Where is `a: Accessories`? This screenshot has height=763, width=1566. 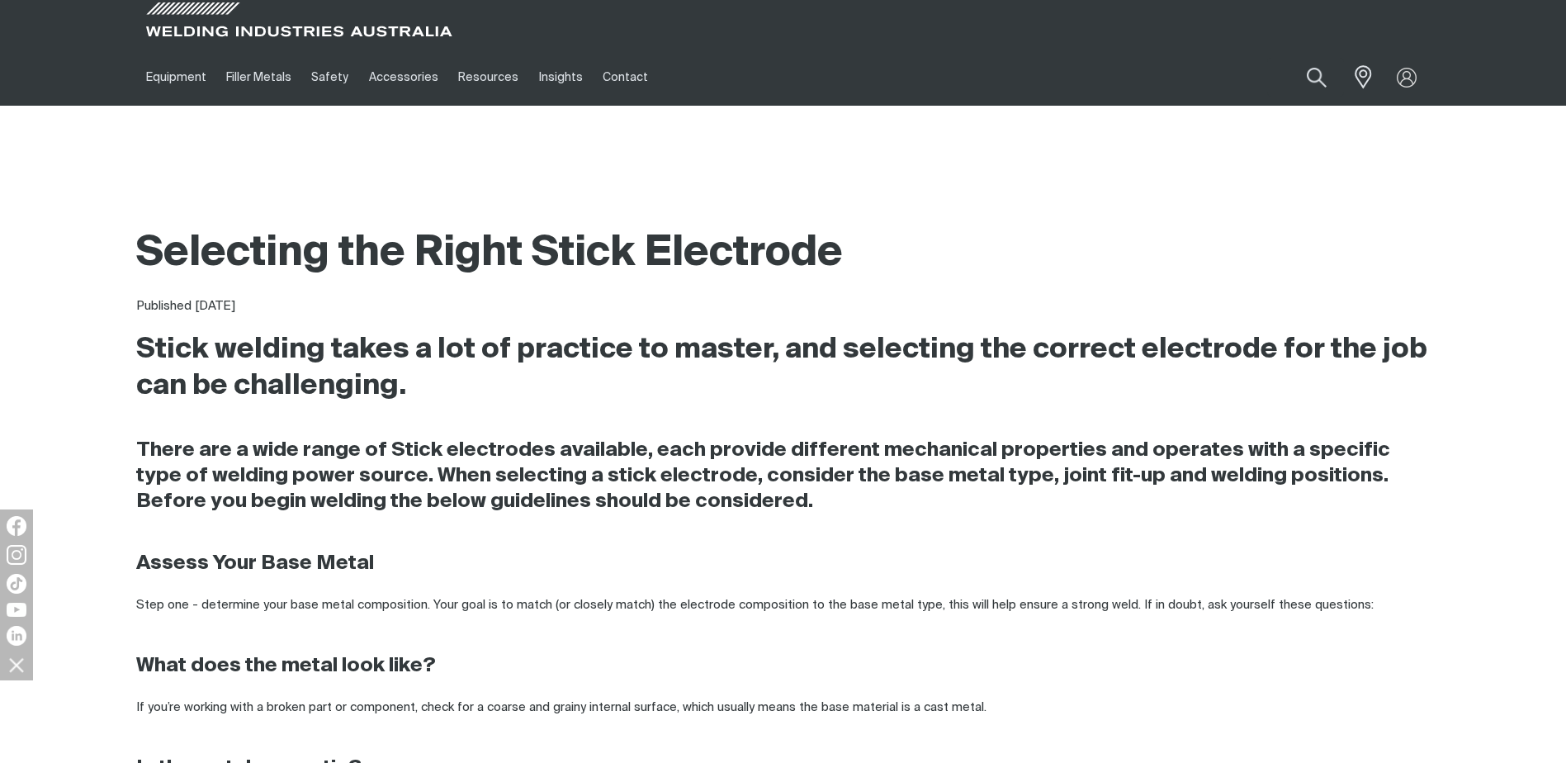 a: Accessories is located at coordinates (404, 77).